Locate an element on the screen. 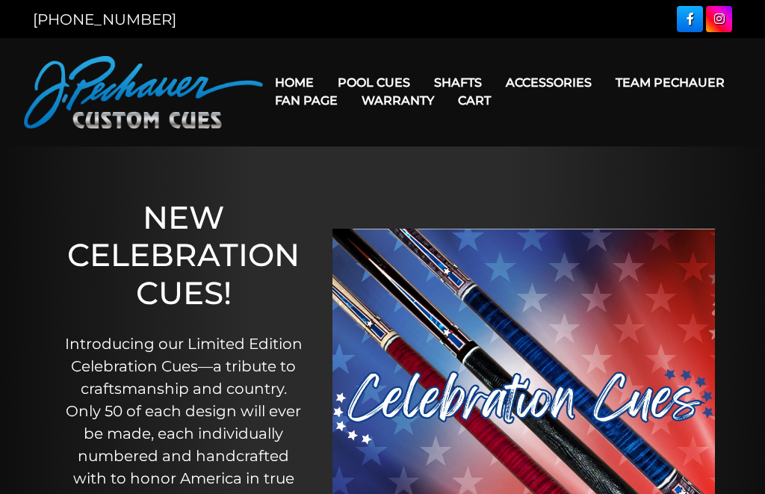 Image resolution: width=765 pixels, height=494 pixels. a: Warranty is located at coordinates (397, 100).